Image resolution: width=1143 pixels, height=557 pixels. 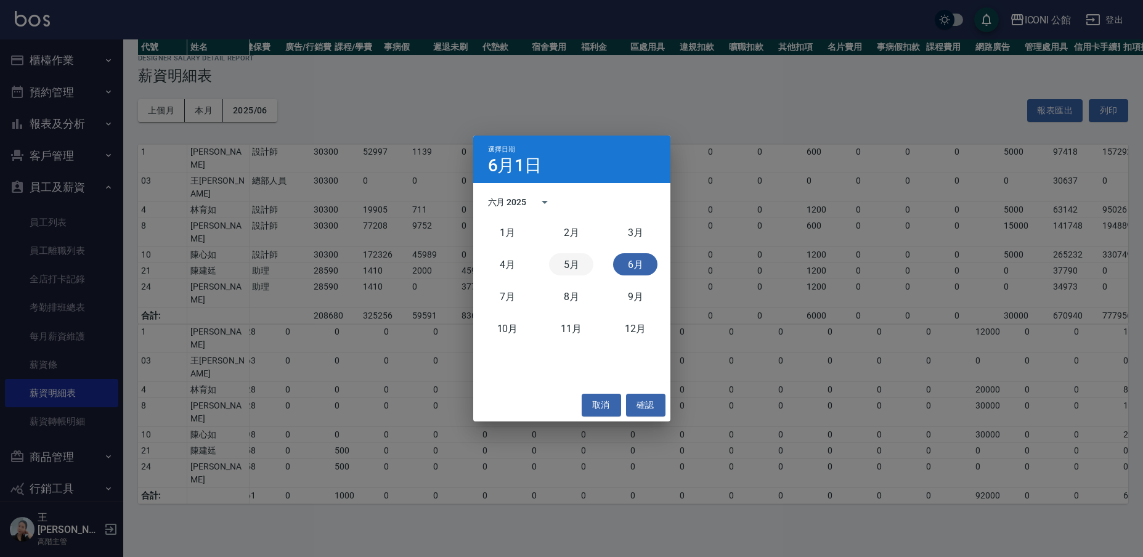 I want to click on button: 二月, so click(x=571, y=232).